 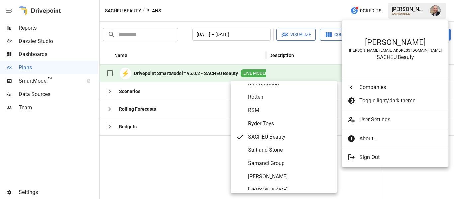 I want to click on span: About..., so click(x=401, y=139).